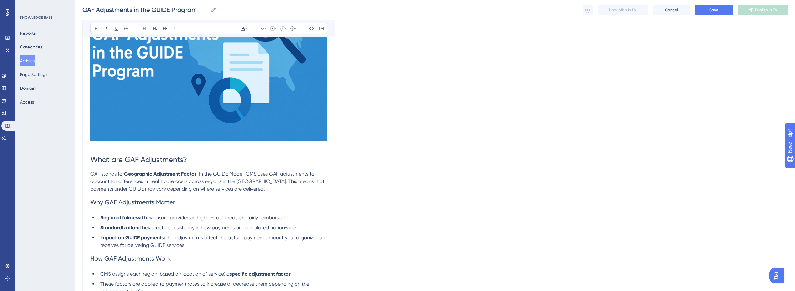  I want to click on button: Cancel, so click(671, 10).